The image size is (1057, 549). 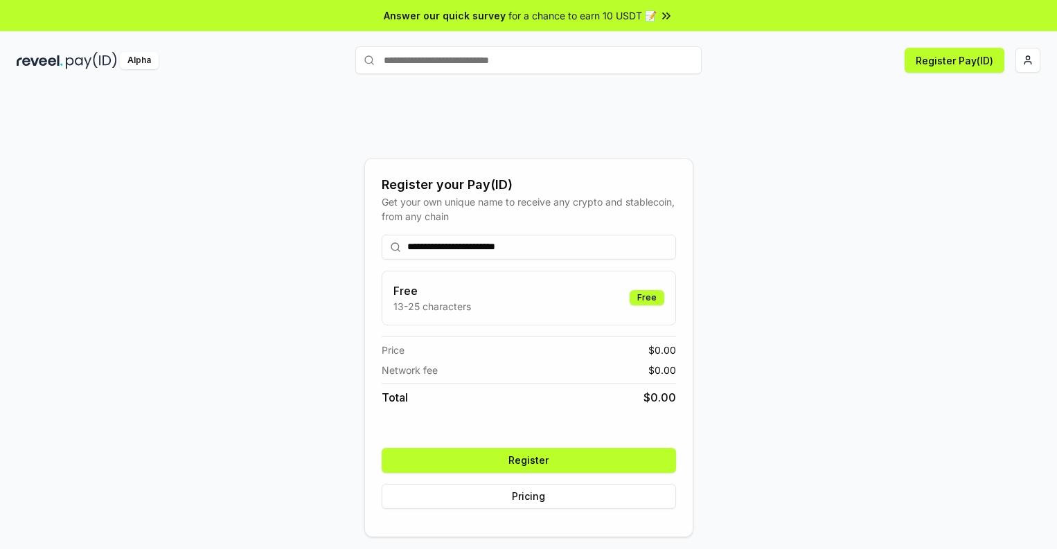 I want to click on span: Network fee, so click(x=409, y=370).